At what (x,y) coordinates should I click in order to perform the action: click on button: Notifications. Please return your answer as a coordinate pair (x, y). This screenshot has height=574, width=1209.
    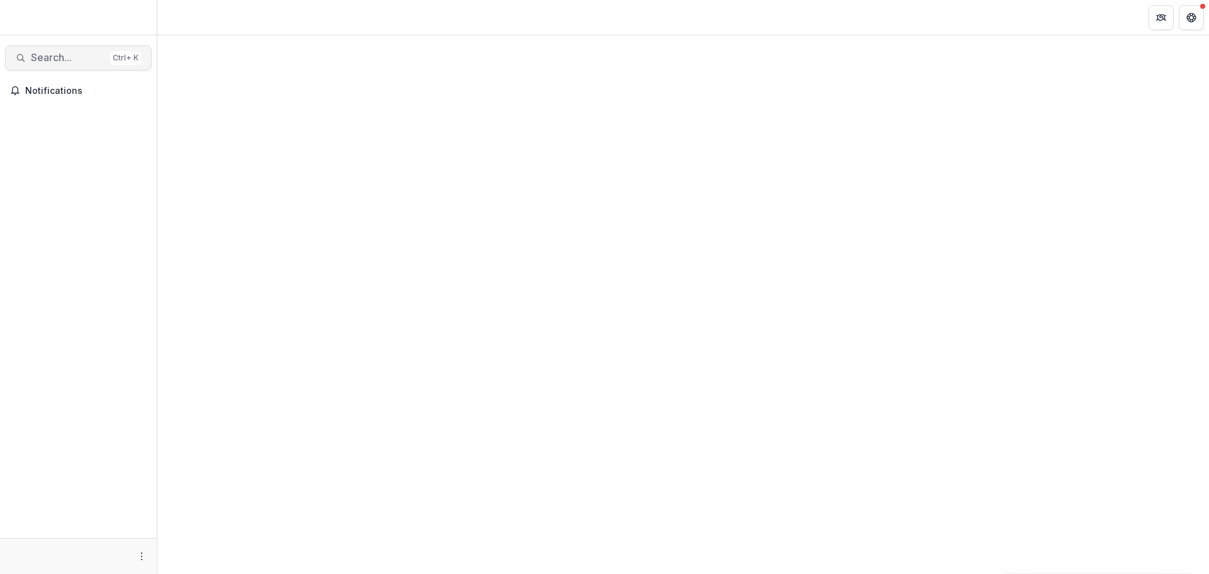
    Looking at the image, I should click on (78, 91).